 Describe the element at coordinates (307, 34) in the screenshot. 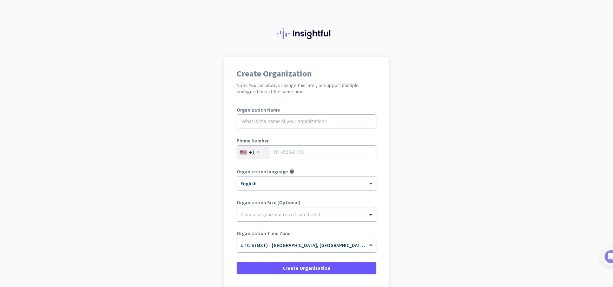

I see `img: Insightful` at that location.